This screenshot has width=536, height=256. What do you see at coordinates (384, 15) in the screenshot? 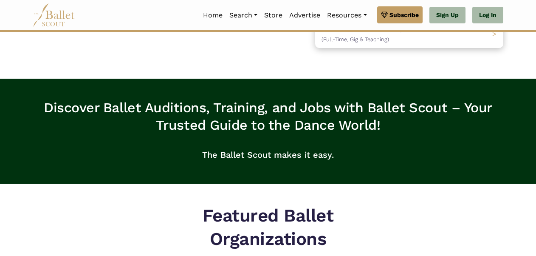
I see `img: gem.svg` at bounding box center [384, 15].